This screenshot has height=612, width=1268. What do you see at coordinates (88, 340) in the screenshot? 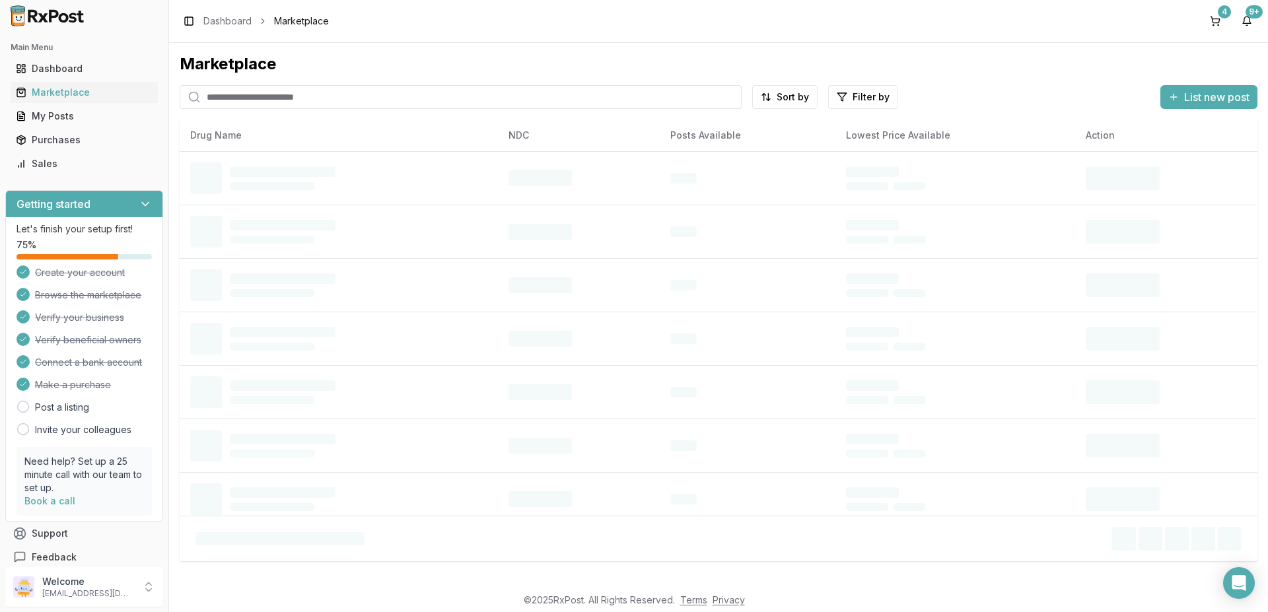
I see `span: Verify beneficial owners` at bounding box center [88, 340].